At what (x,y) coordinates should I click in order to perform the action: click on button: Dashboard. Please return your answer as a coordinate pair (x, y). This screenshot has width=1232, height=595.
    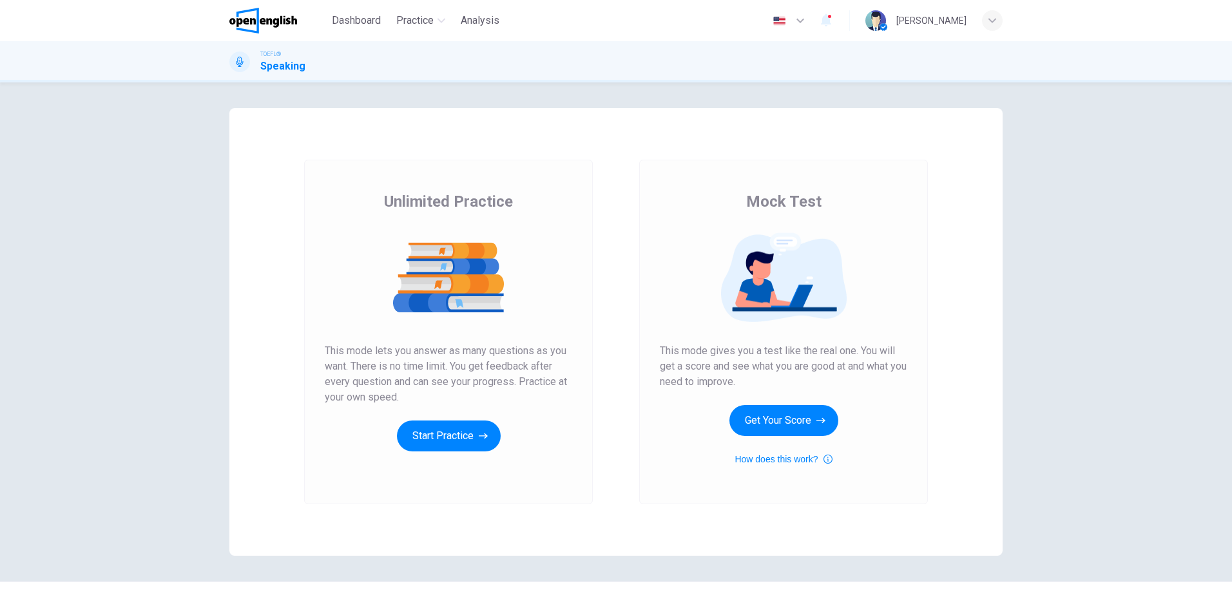
    Looking at the image, I should click on (356, 21).